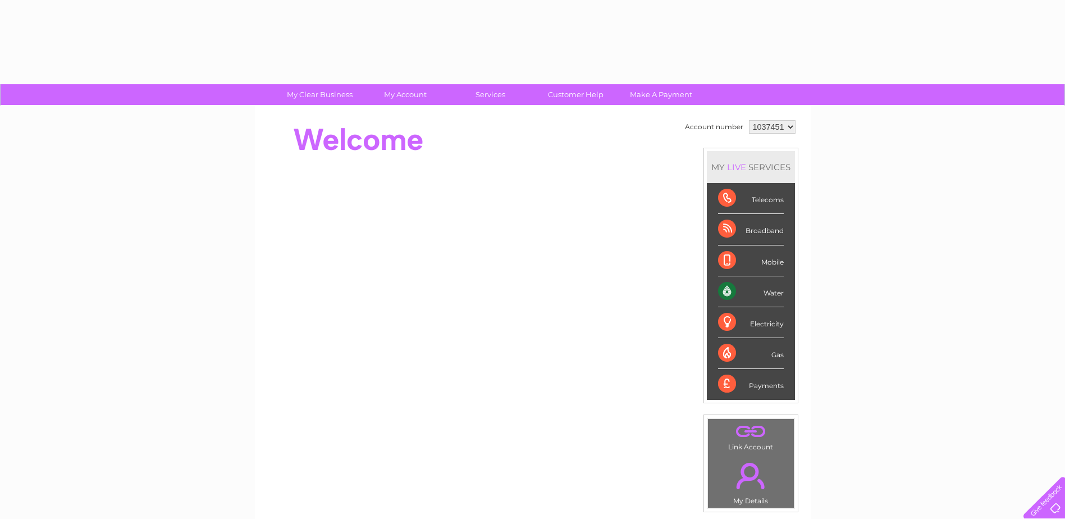 This screenshot has width=1065, height=519. What do you see at coordinates (751, 353) in the screenshot?
I see `div: Gas` at bounding box center [751, 353].